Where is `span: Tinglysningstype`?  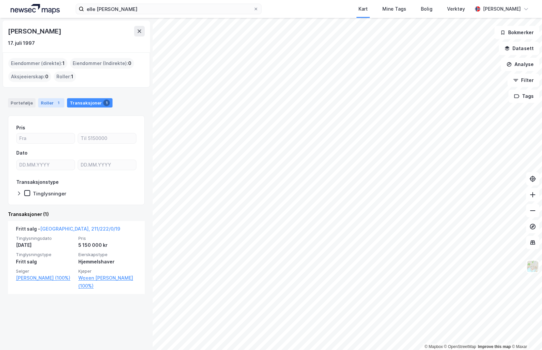
span: Tinglysningstype is located at coordinates (45, 254).